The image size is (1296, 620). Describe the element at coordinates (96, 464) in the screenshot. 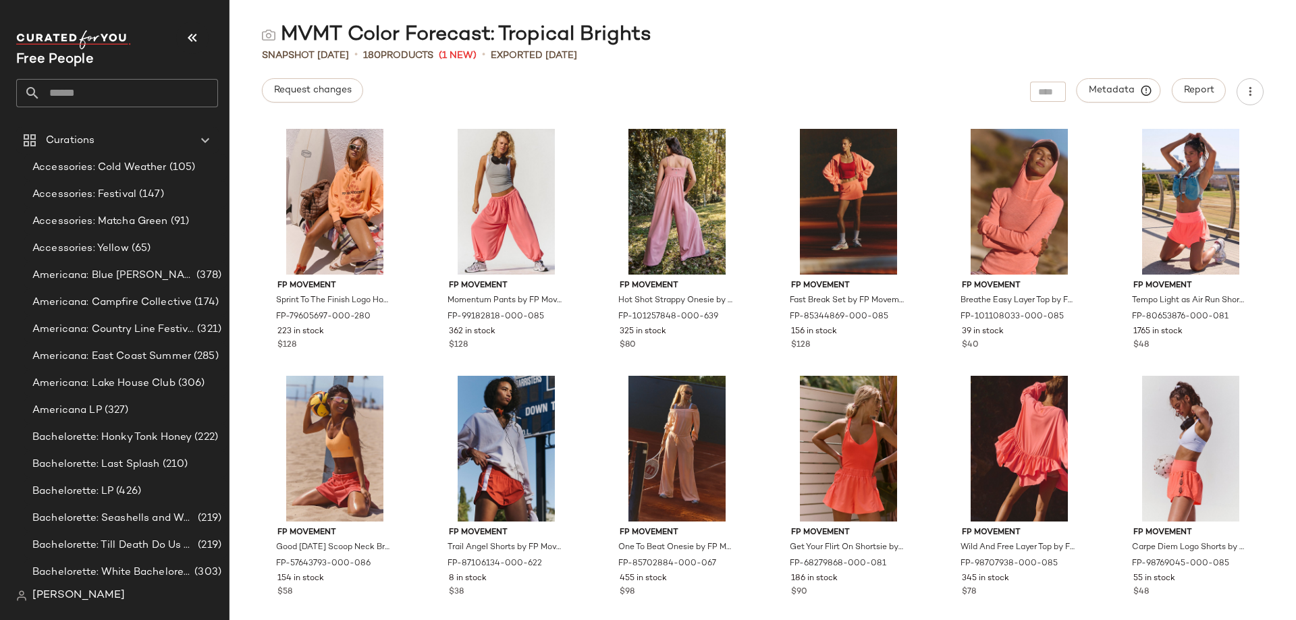

I see `span: Bachelorette: Last Splash` at that location.